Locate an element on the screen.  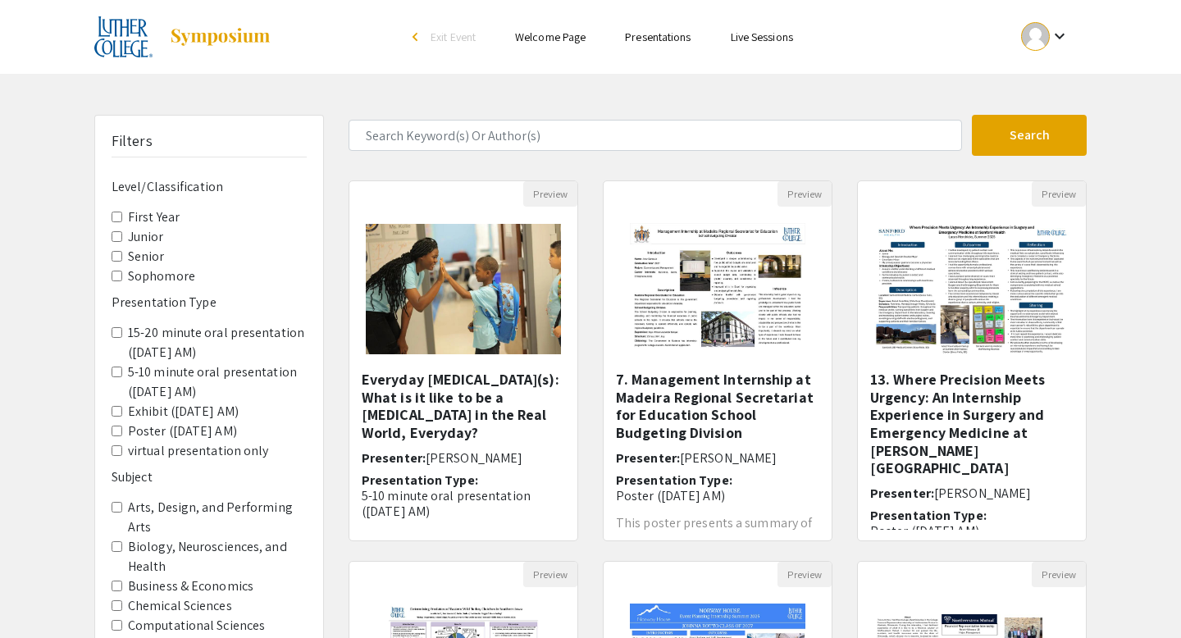
label: Arts, Design, and Performing Arts is located at coordinates (217, 517).